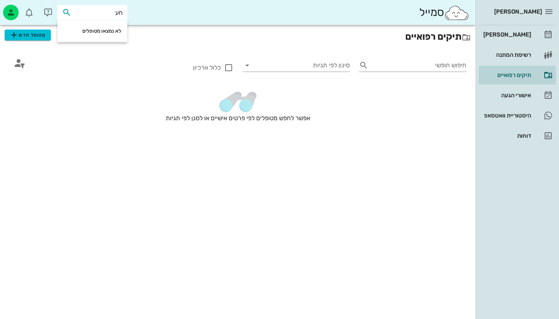 The image size is (559, 319). I want to click on button: מטופל חדש, so click(28, 35).